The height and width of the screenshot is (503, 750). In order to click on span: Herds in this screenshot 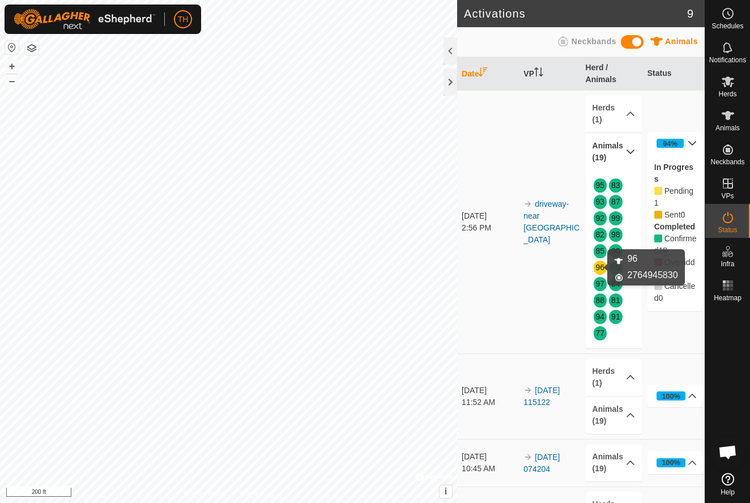, I will do `click(727, 94)`.